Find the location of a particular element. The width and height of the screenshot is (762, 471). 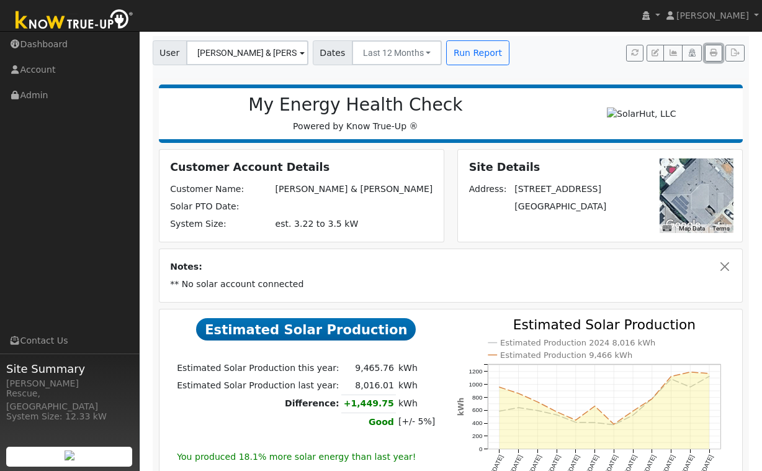

text: 200 is located at coordinates (477, 435).